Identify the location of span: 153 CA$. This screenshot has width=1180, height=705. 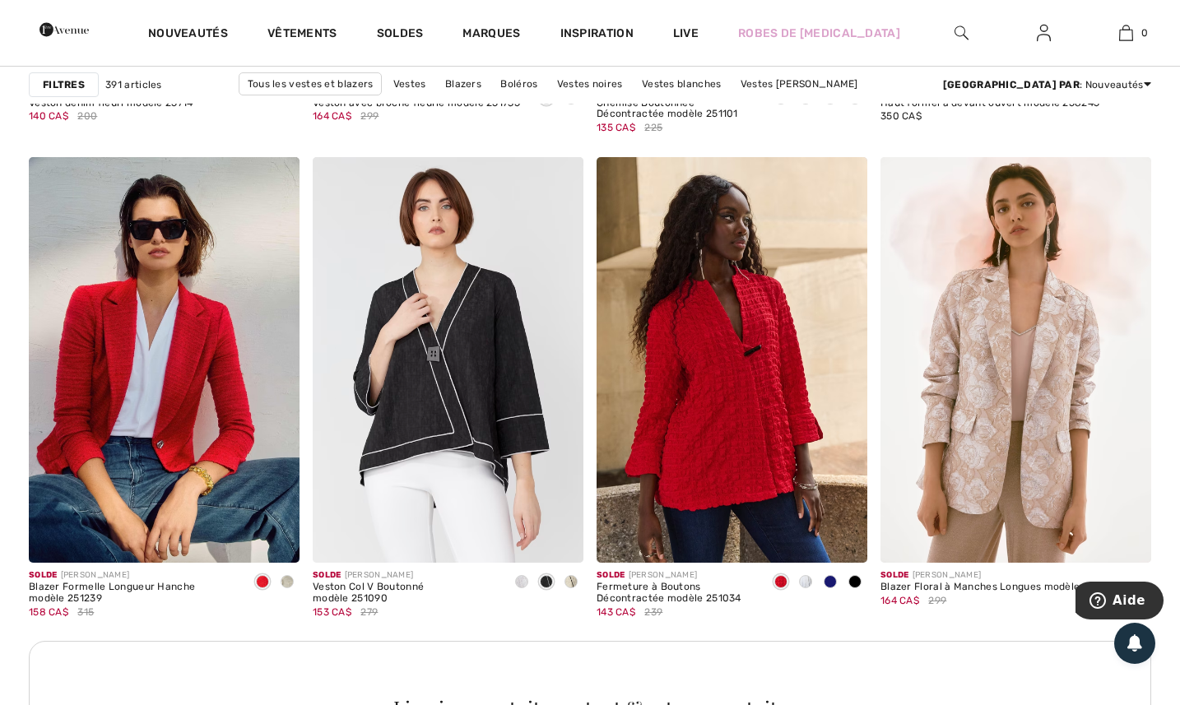
(332, 612).